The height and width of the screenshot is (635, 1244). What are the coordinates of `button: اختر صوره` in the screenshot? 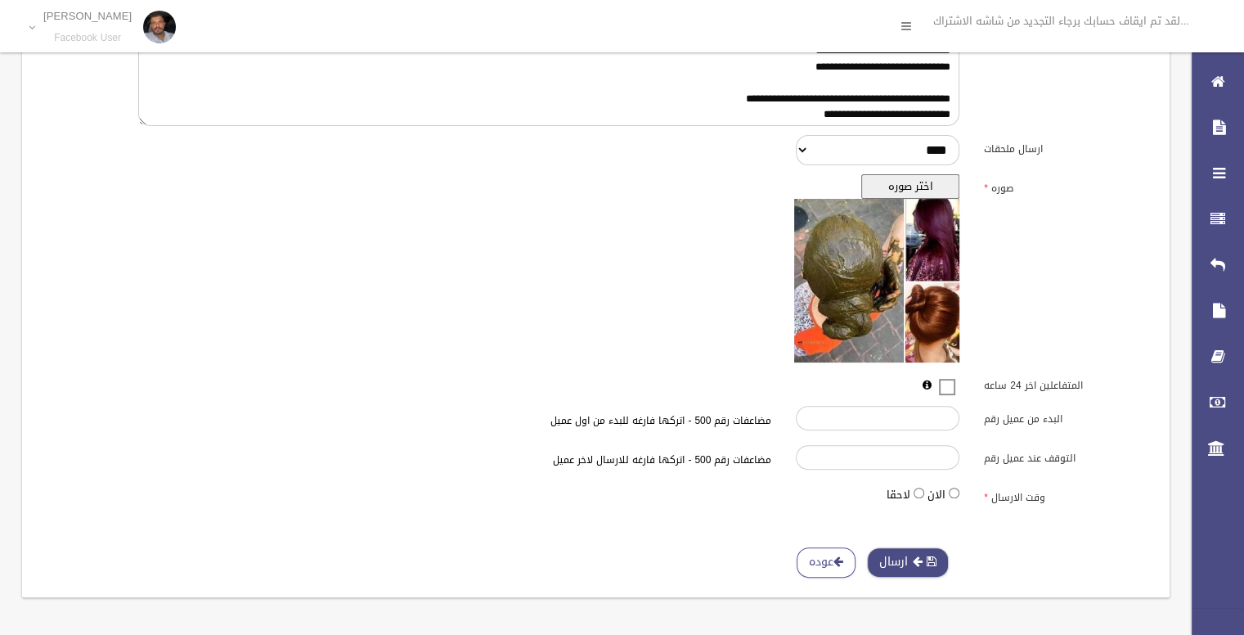 It's located at (910, 186).